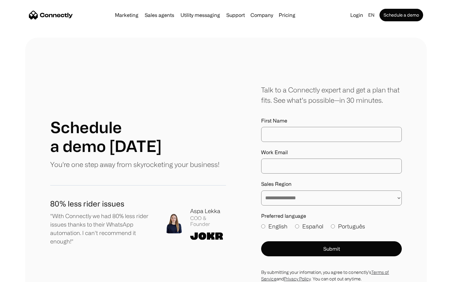 This screenshot has width=452, height=282. What do you see at coordinates (208, 211) in the screenshot?
I see `div: Aspa Lekka` at bounding box center [208, 211].